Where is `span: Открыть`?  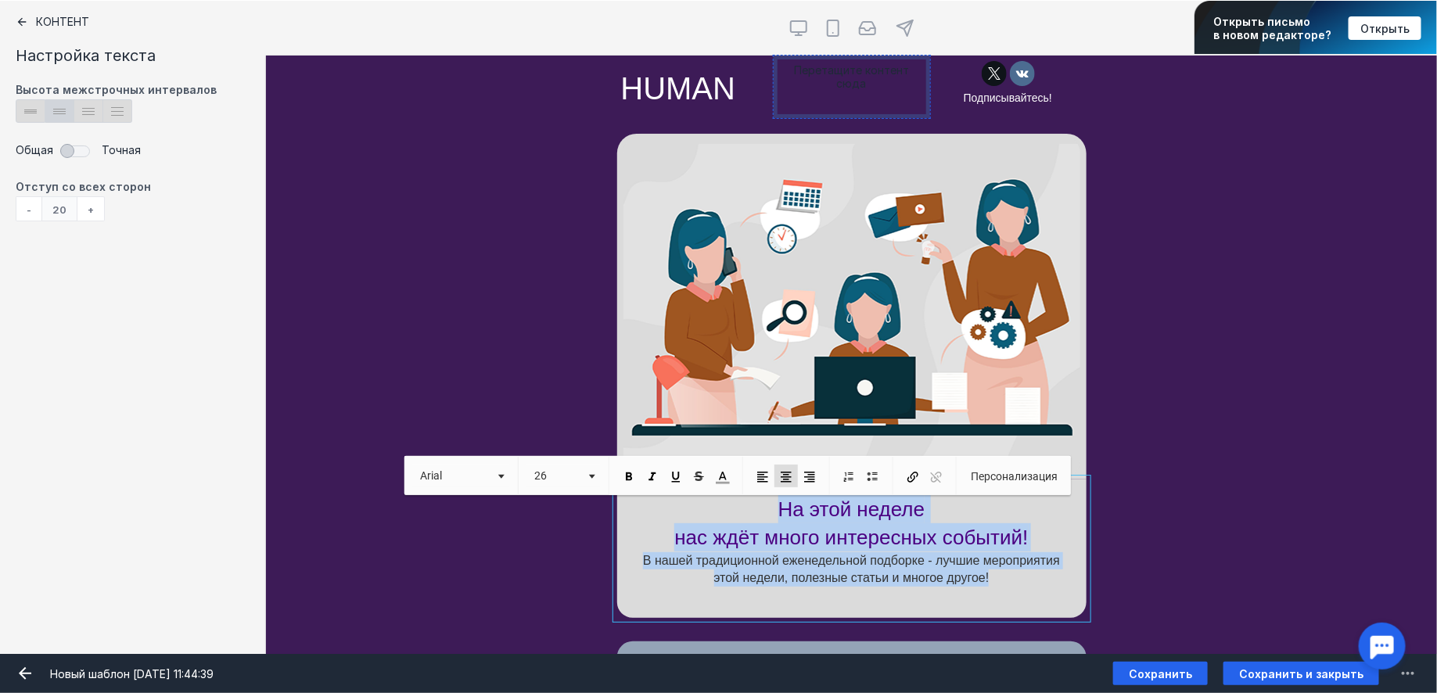
span: Открыть is located at coordinates (1385, 28).